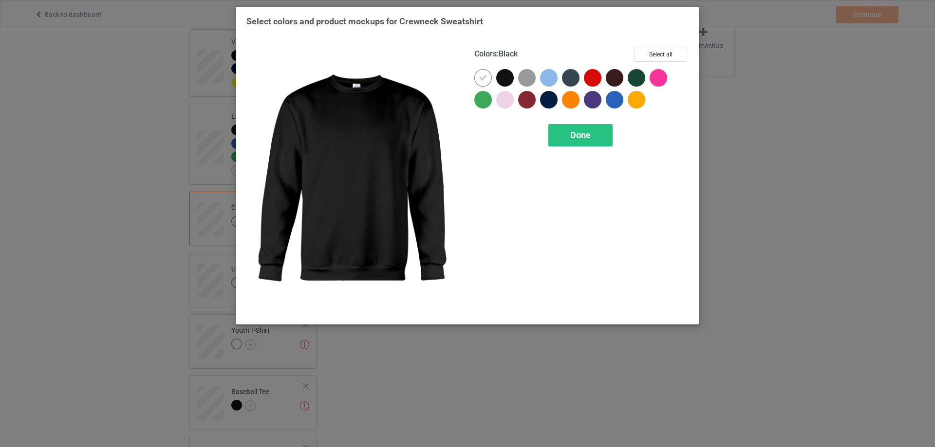 This screenshot has width=935, height=447. I want to click on span: Colors, so click(485, 54).